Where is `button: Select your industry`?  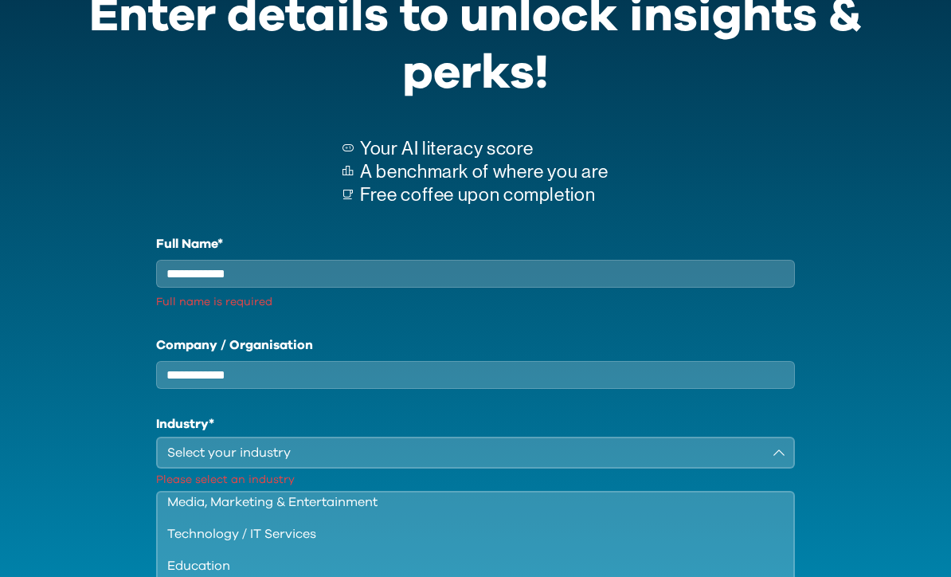 button: Select your industry is located at coordinates (476, 453).